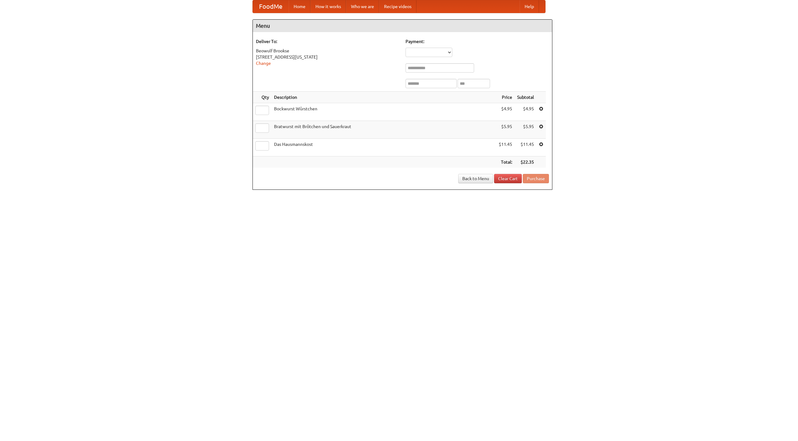  Describe the element at coordinates (506, 162) in the screenshot. I see `th: Total:` at that location.